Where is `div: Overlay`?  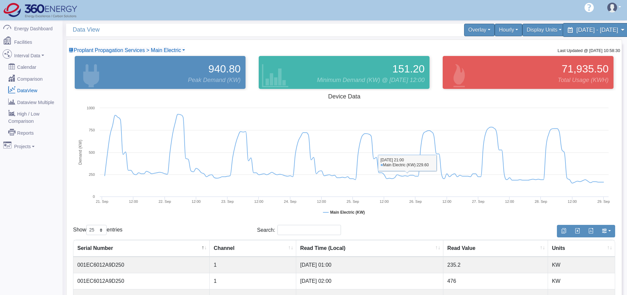 div: Overlay is located at coordinates (479, 30).